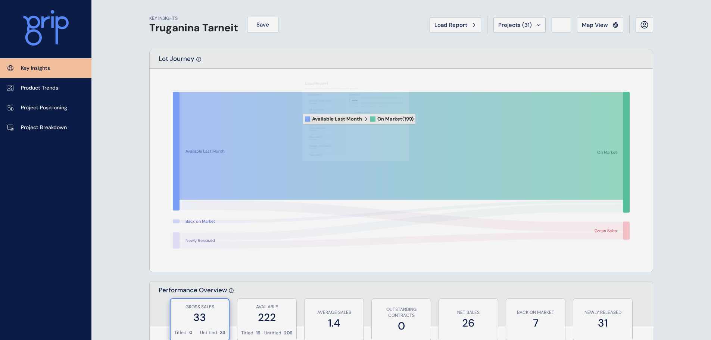  Describe the element at coordinates (200, 317) in the screenshot. I see `label: 33` at that location.